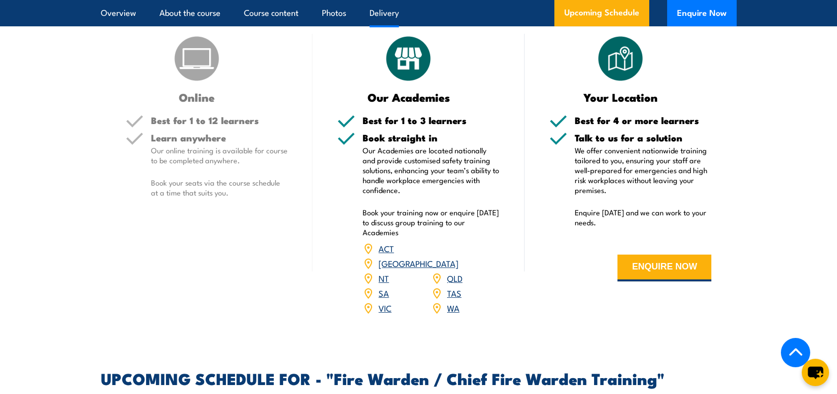 This screenshot has width=837, height=394. I want to click on h3: Our Academies, so click(408, 97).